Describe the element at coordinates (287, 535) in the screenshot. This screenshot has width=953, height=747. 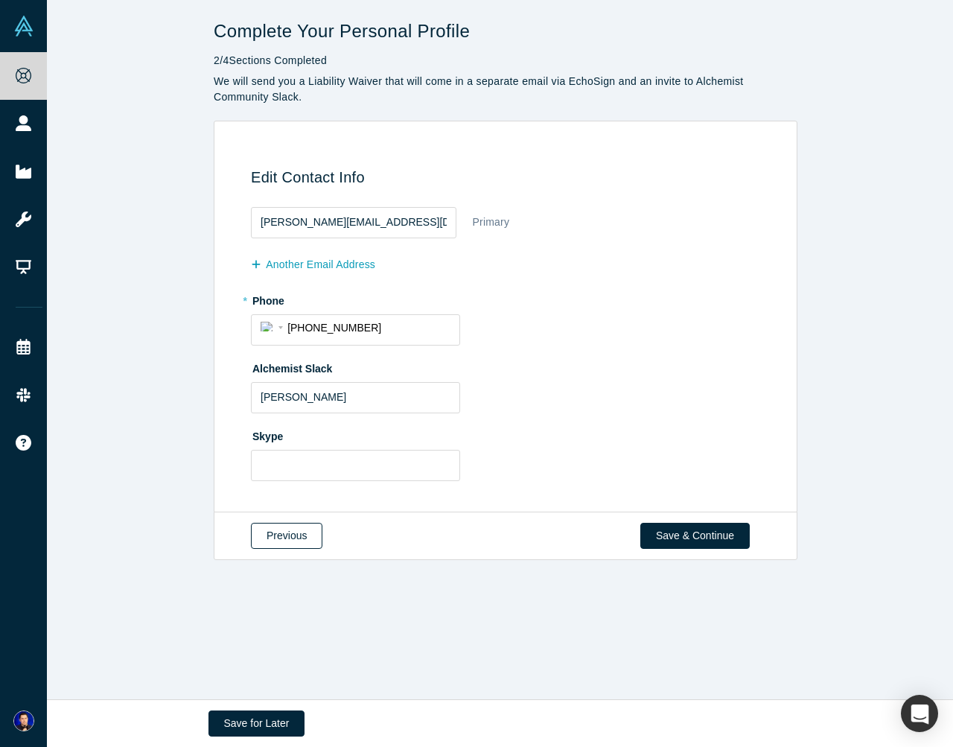
I see `button: Previous` at that location.